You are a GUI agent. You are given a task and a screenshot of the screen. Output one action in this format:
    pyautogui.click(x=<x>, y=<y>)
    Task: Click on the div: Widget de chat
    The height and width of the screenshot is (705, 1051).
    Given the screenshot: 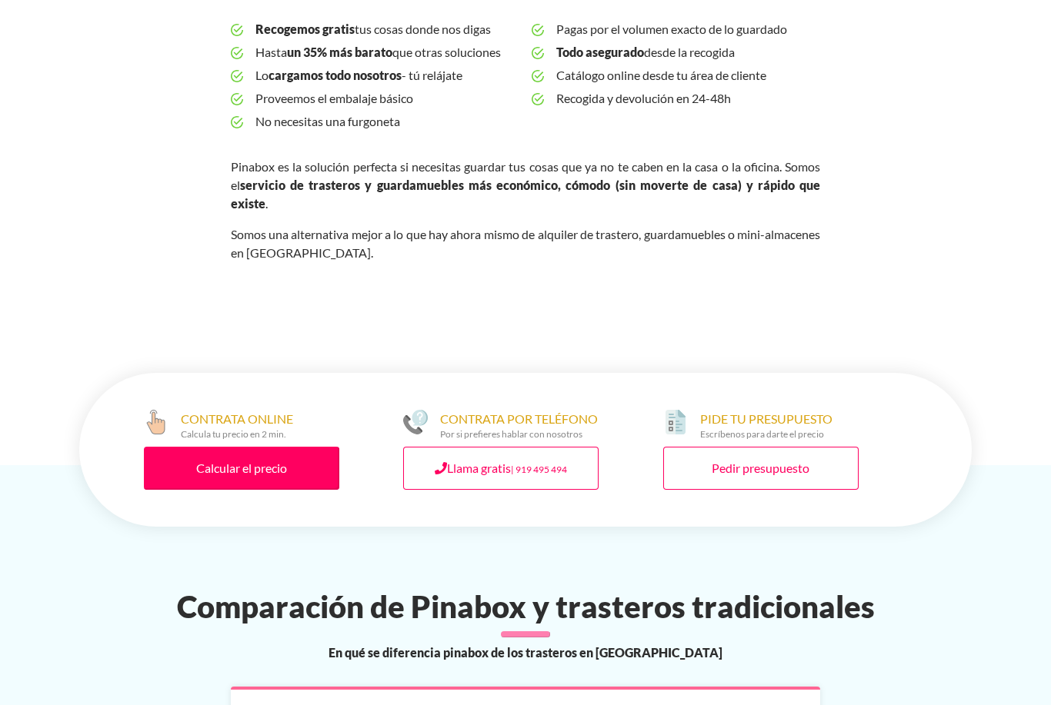 What is the action you would take?
    pyautogui.click(x=912, y=598)
    